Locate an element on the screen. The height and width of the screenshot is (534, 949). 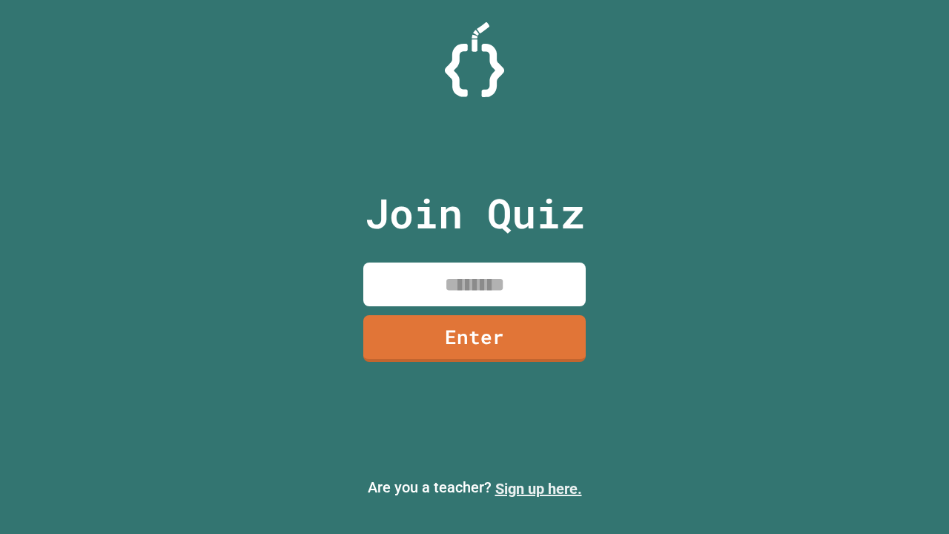
p: Are you a teacher? is located at coordinates (474, 488).